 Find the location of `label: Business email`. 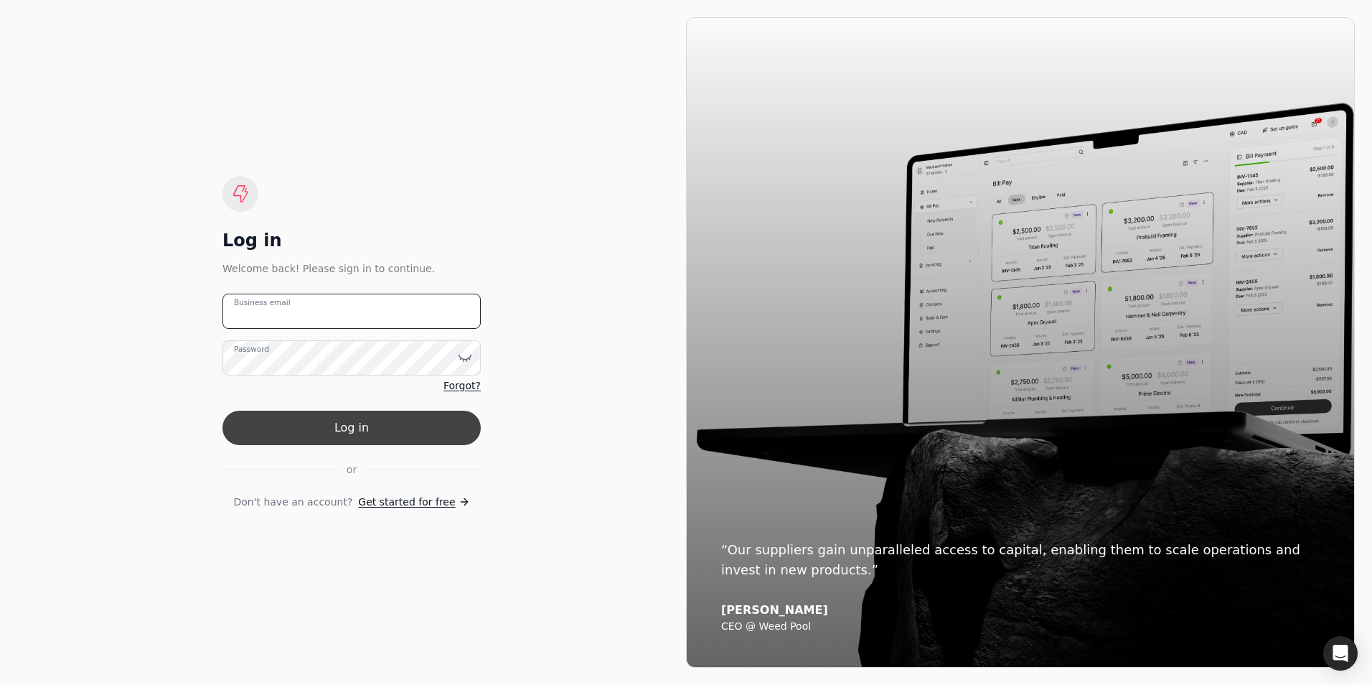

label: Business email is located at coordinates (262, 302).